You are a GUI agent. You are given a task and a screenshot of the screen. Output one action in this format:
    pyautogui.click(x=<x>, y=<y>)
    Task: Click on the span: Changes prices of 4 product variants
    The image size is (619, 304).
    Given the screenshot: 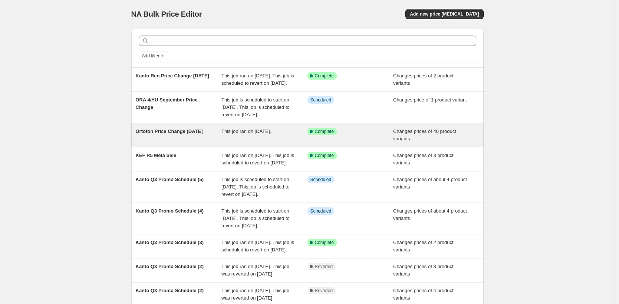 What is the action you would take?
    pyautogui.click(x=423, y=294)
    